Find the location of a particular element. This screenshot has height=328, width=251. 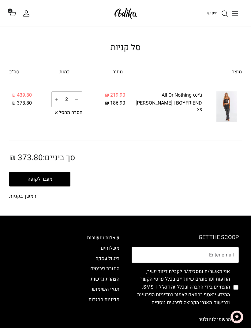

span: 2 is located at coordinates (10, 11).